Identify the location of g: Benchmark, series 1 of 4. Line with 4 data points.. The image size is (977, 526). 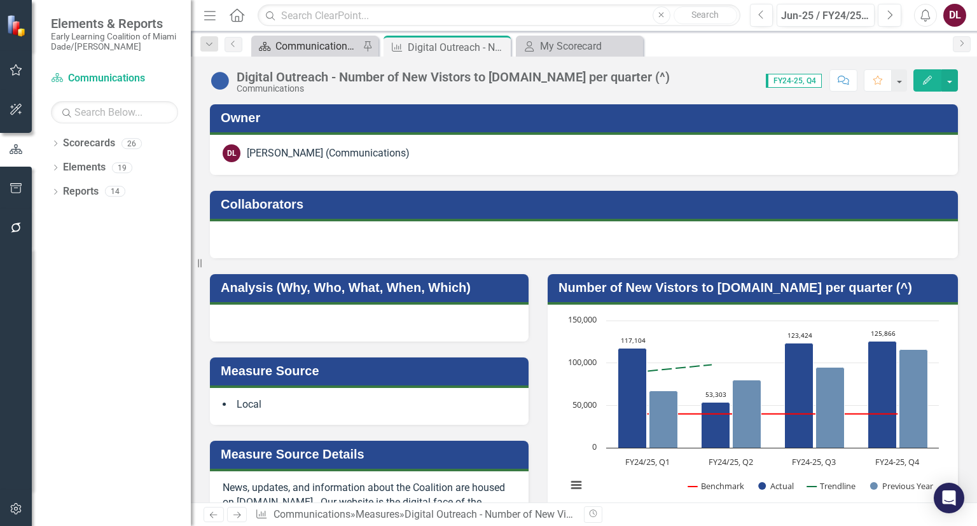
(772, 414).